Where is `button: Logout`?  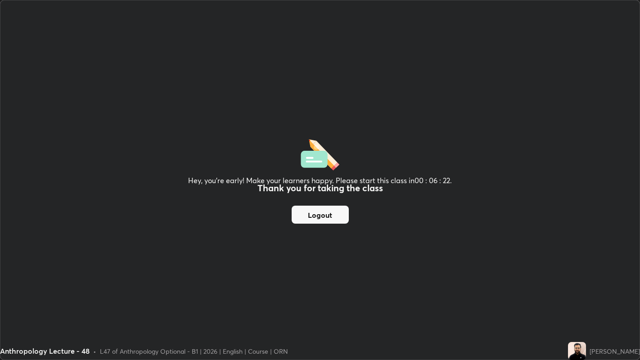
button: Logout is located at coordinates (320, 215).